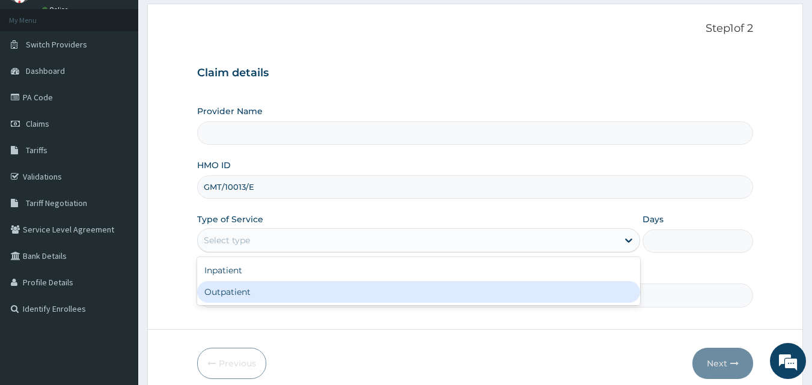 This screenshot has height=385, width=812. I want to click on input: Enter HMO ID, so click(475, 187).